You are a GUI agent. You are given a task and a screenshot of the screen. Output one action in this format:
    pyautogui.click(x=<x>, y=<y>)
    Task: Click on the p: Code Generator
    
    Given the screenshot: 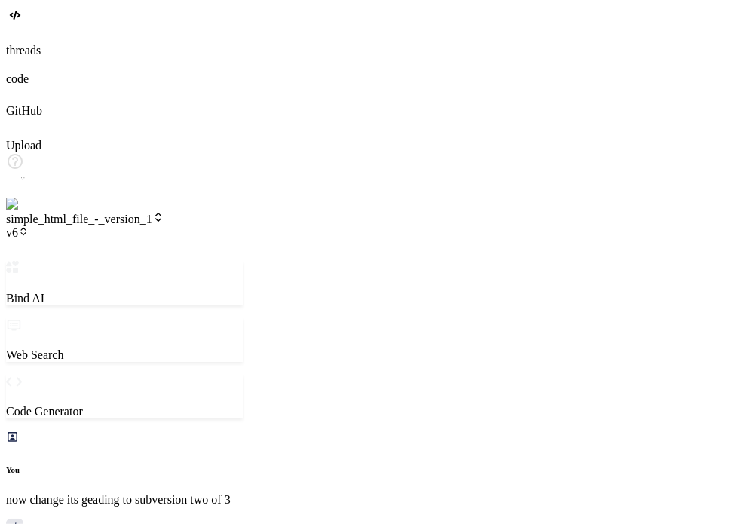 What is the action you would take?
    pyautogui.click(x=124, y=412)
    